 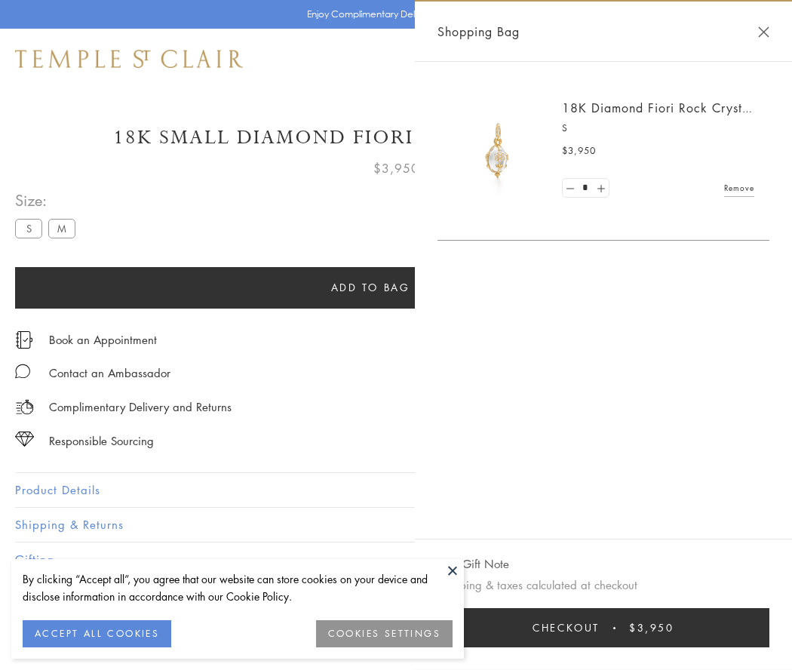 I want to click on a: Set quantity to 2, so click(x=600, y=188).